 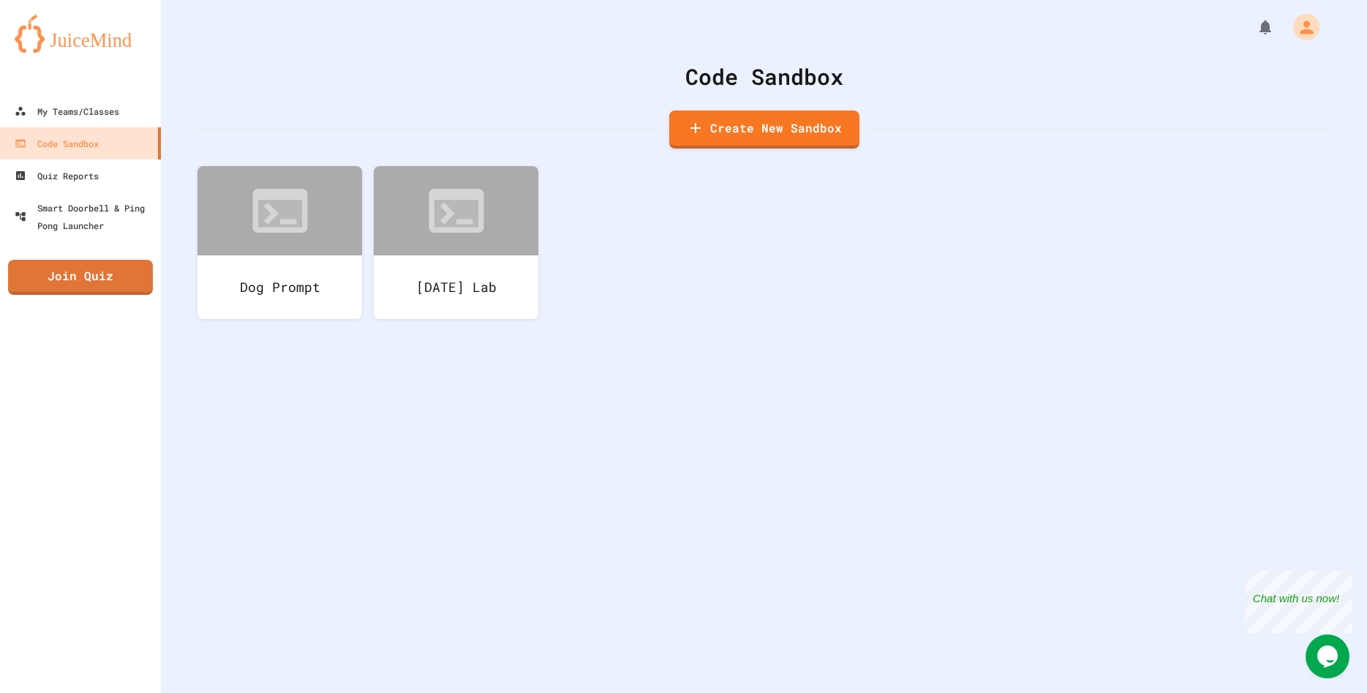 What do you see at coordinates (1300, 27) in the screenshot?
I see `div: My Account` at bounding box center [1300, 27].